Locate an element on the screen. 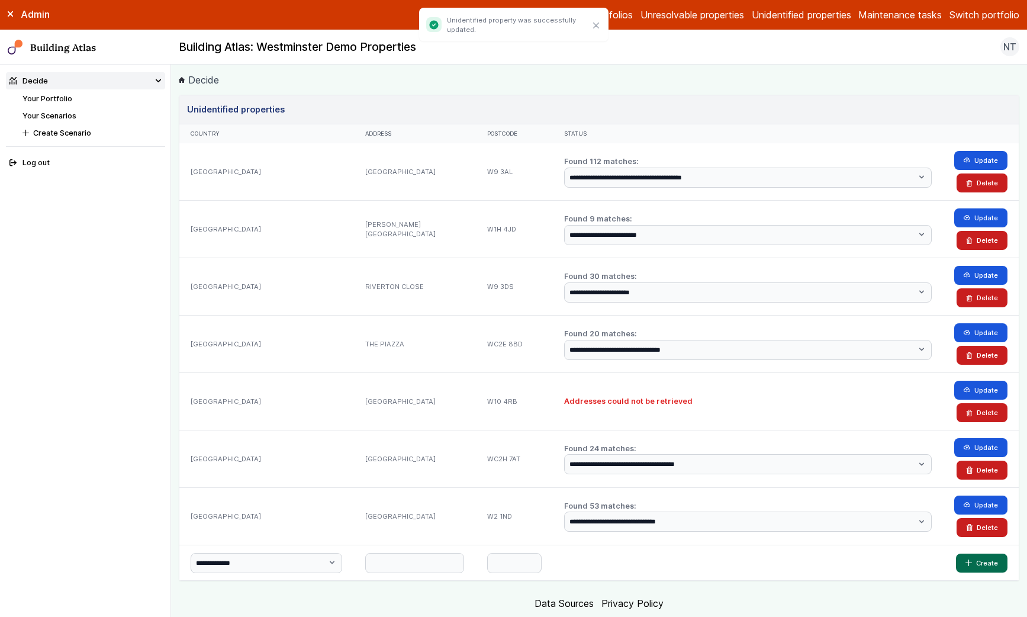  div: W10 4RB is located at coordinates (514, 401).